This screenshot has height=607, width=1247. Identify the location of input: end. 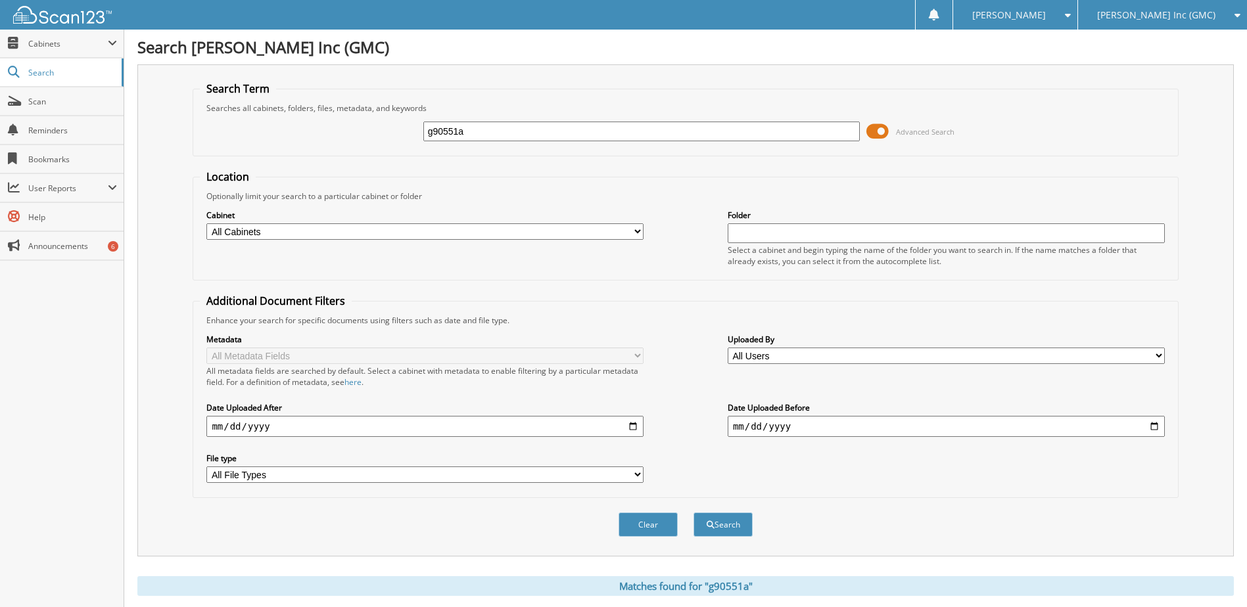
(946, 427).